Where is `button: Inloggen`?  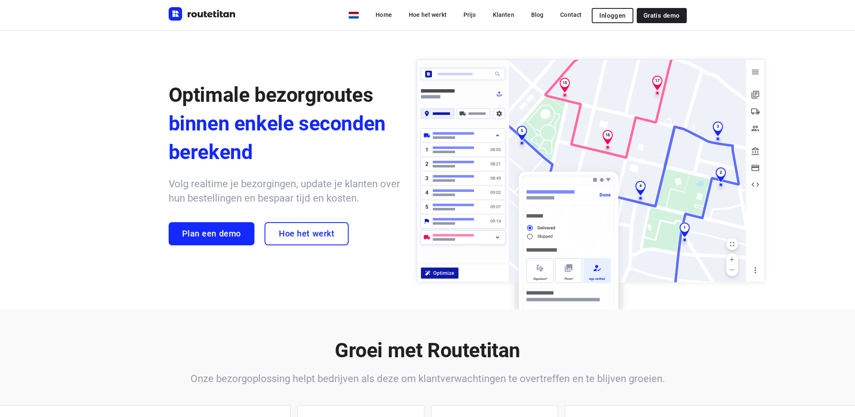 button: Inloggen is located at coordinates (612, 16).